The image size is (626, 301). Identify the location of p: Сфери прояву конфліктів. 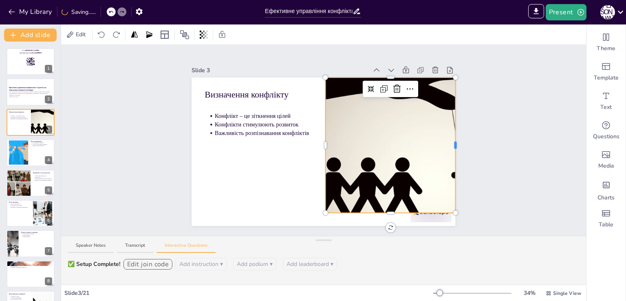
(42, 146).